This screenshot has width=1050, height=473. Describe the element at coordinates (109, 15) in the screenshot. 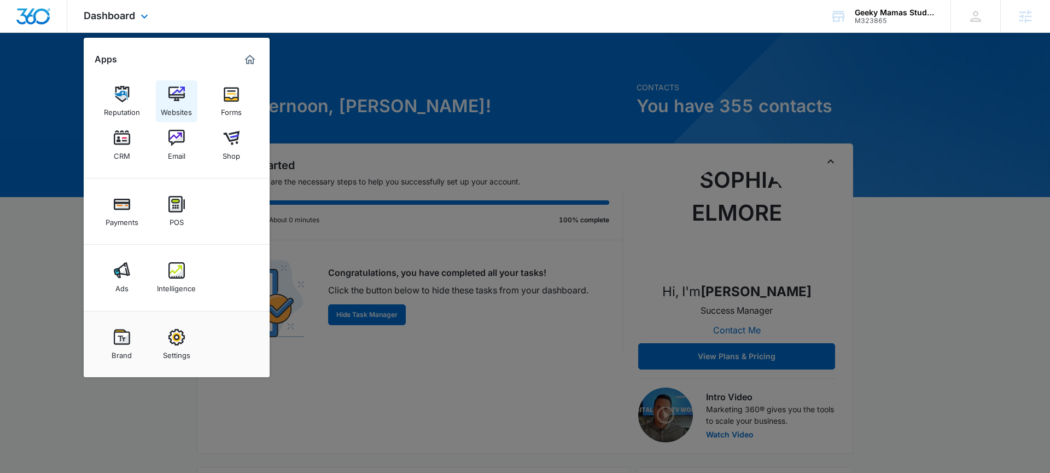

I see `span: Dashboard` at that location.